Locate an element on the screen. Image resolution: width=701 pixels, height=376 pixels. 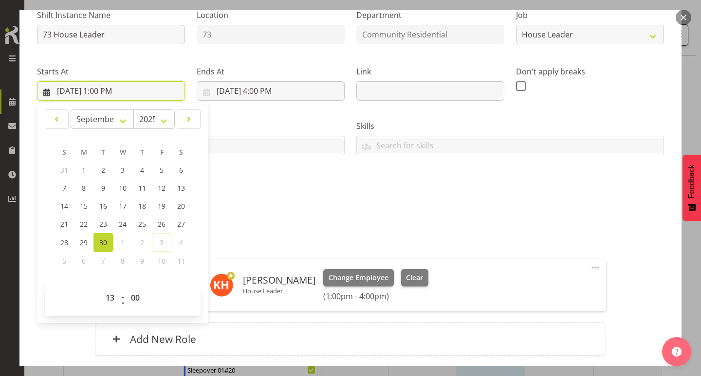
a: 2 is located at coordinates (103, 170).